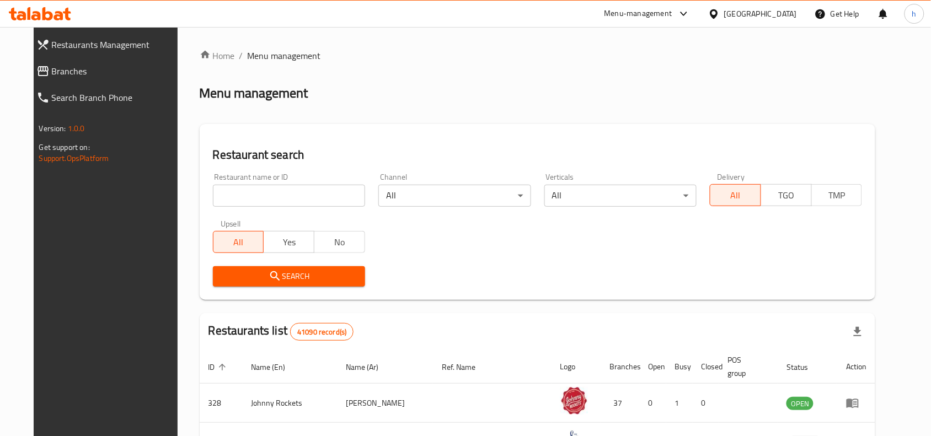 This screenshot has width=931, height=436. What do you see at coordinates (638, 14) in the screenshot?
I see `div: Menu-management` at bounding box center [638, 14].